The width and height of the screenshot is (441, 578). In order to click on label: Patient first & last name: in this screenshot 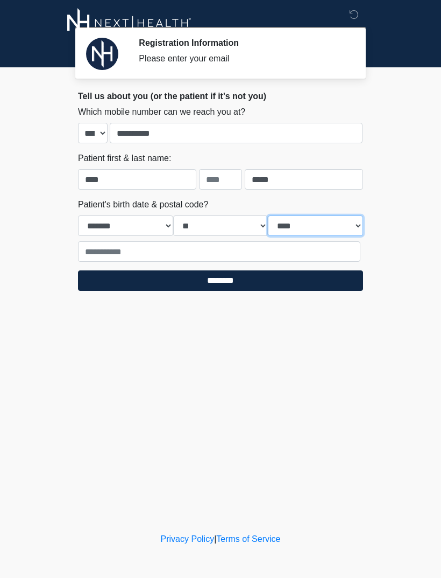, I will do `click(124, 158)`.